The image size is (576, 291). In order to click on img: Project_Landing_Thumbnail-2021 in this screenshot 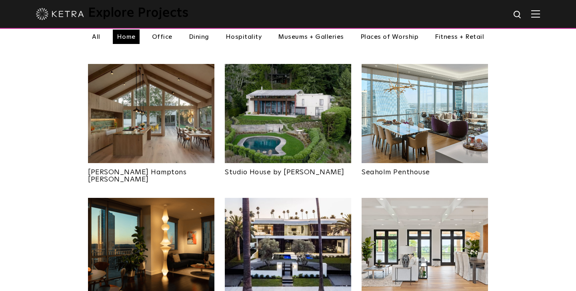, I will do `click(151, 114)`.